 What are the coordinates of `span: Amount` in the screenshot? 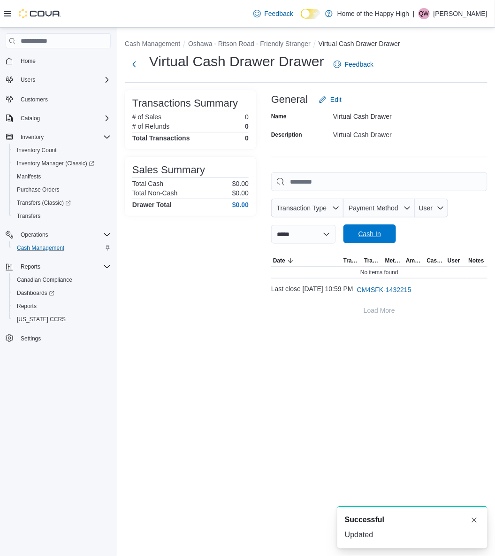 It's located at (415, 261).